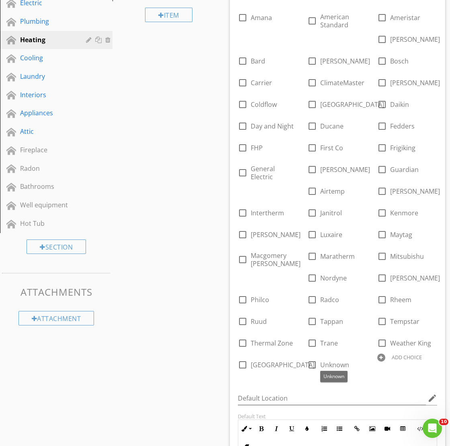 The height and width of the screenshot is (446, 450). I want to click on span: Fedders, so click(402, 126).